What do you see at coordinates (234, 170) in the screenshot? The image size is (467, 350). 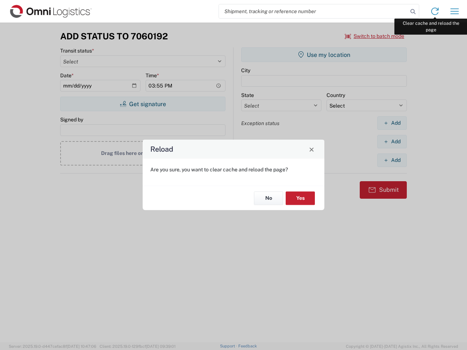 I see `p: Are you sure, you want to clear cache and reload the page?` at bounding box center [234, 170].